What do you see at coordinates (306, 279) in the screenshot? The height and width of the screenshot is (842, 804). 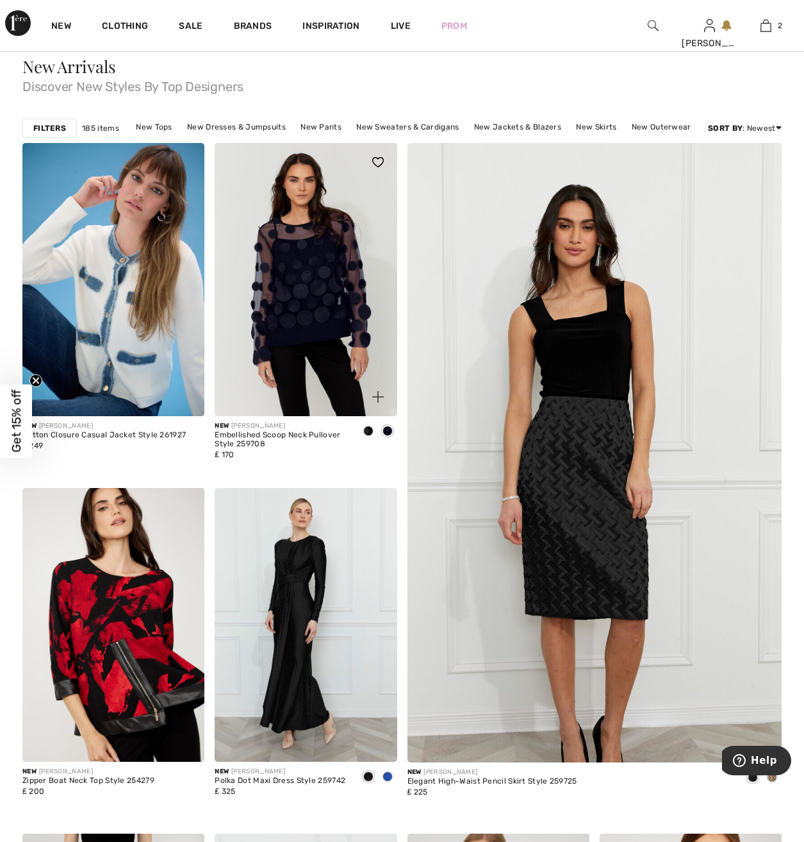 I see `img: Embellished Scoop Neck Pullover Style 259708. Black` at bounding box center [306, 279].